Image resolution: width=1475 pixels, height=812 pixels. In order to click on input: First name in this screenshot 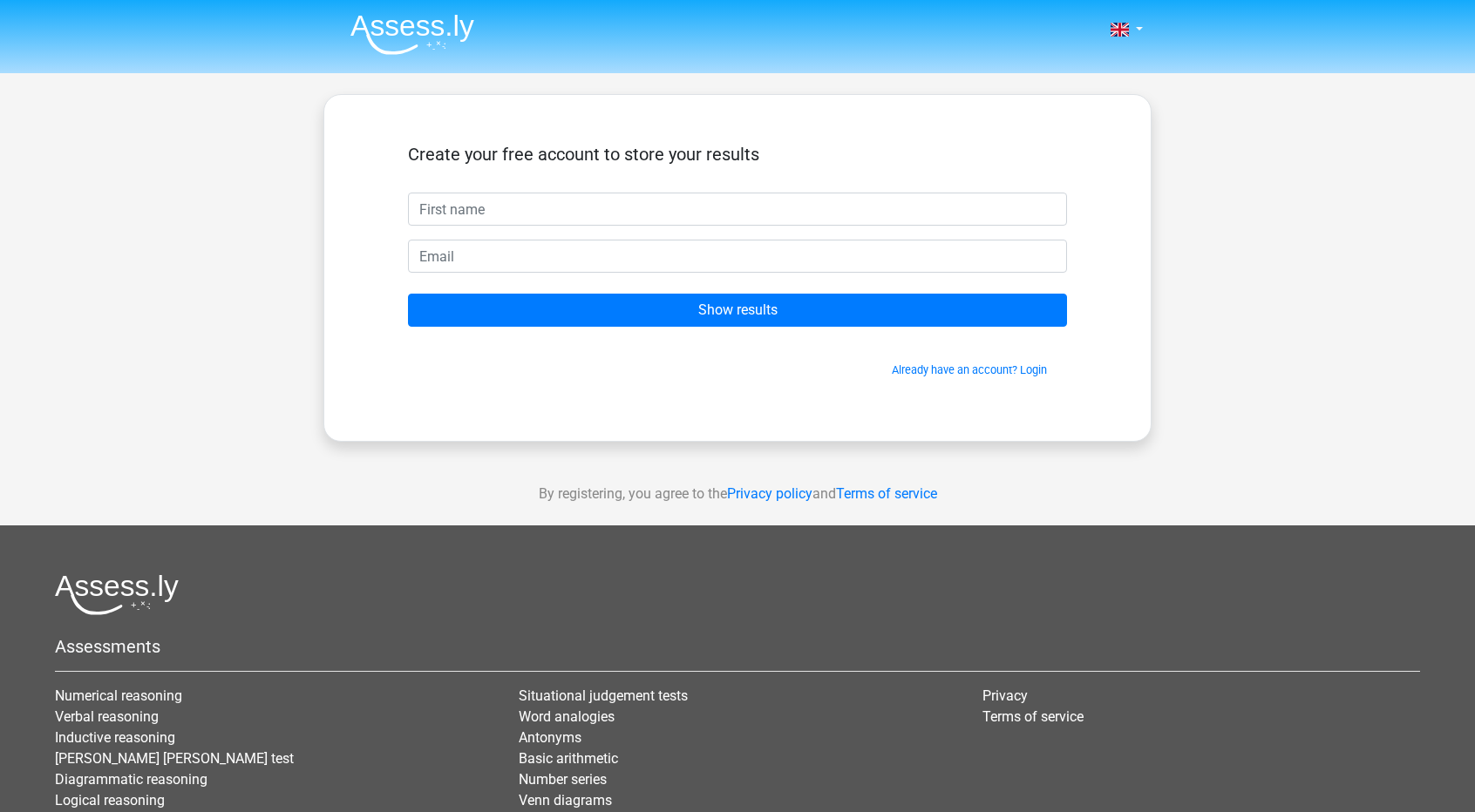, I will do `click(738, 209)`.